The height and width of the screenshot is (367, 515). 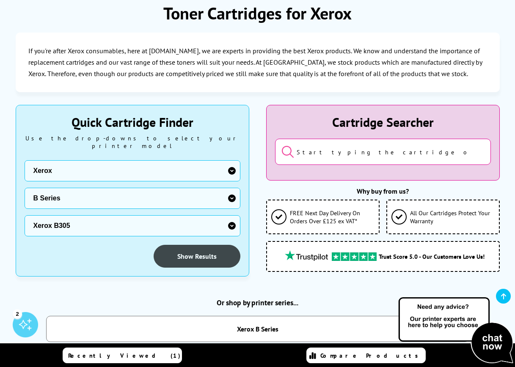 I want to click on span: Recently Viewed (1), so click(x=124, y=356).